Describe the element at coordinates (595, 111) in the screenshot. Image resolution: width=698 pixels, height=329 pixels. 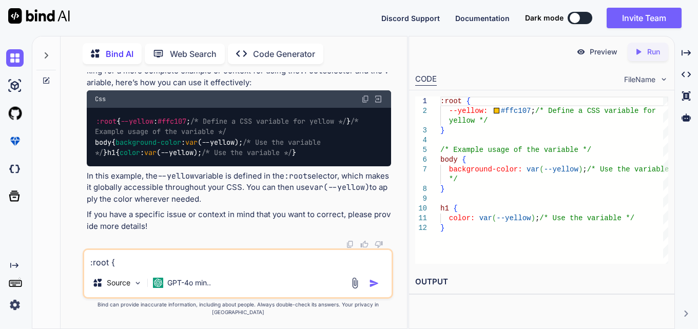
I see `span: /* Define a CSS variable for` at that location.